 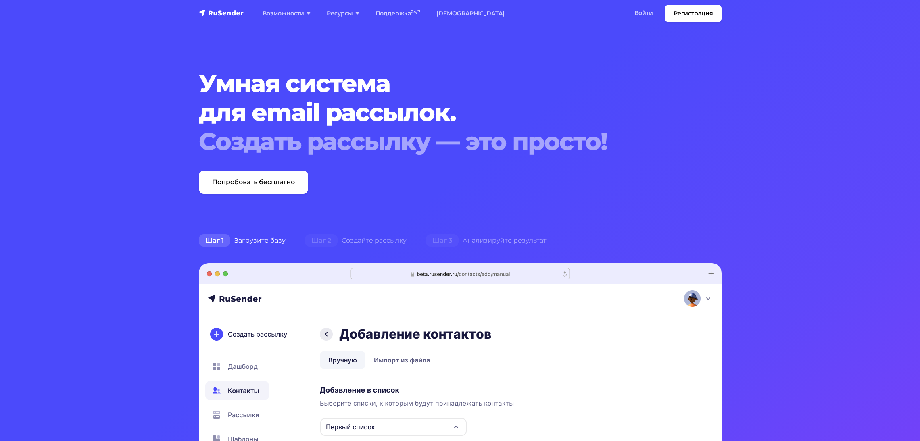 What do you see at coordinates (242, 241) in the screenshot?
I see `div: Загрузите базу` at bounding box center [242, 241].